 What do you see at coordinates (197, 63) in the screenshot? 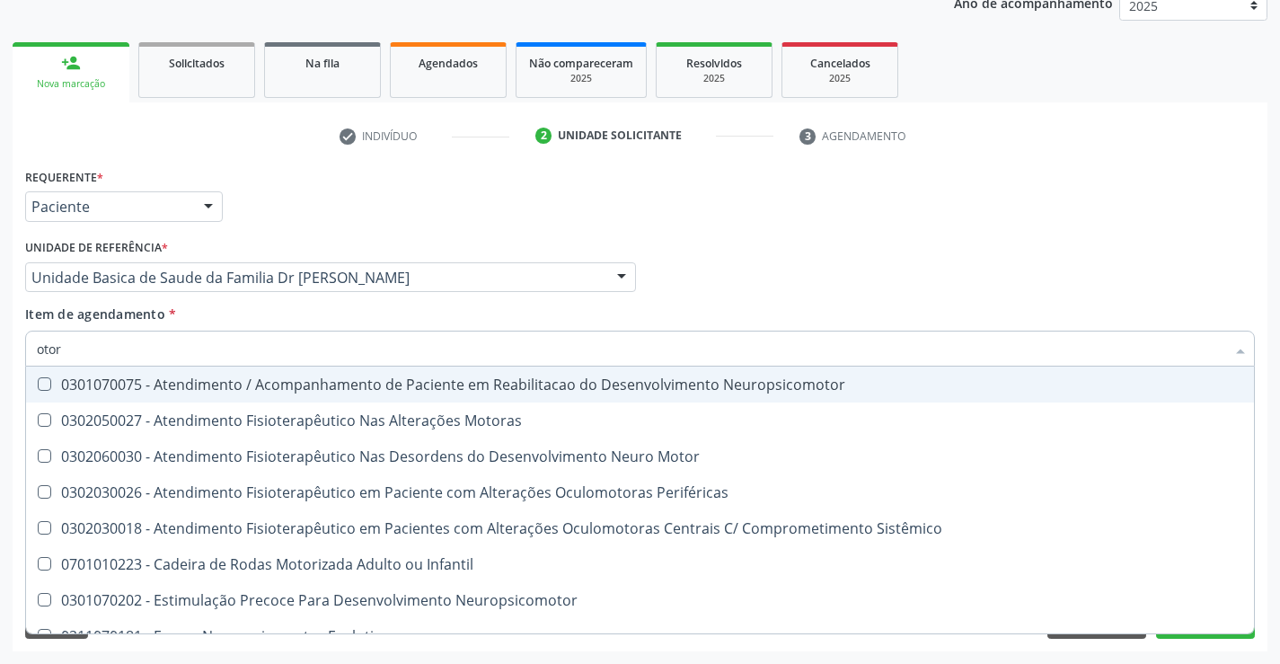
I see `span: Solicitados` at bounding box center [197, 63].